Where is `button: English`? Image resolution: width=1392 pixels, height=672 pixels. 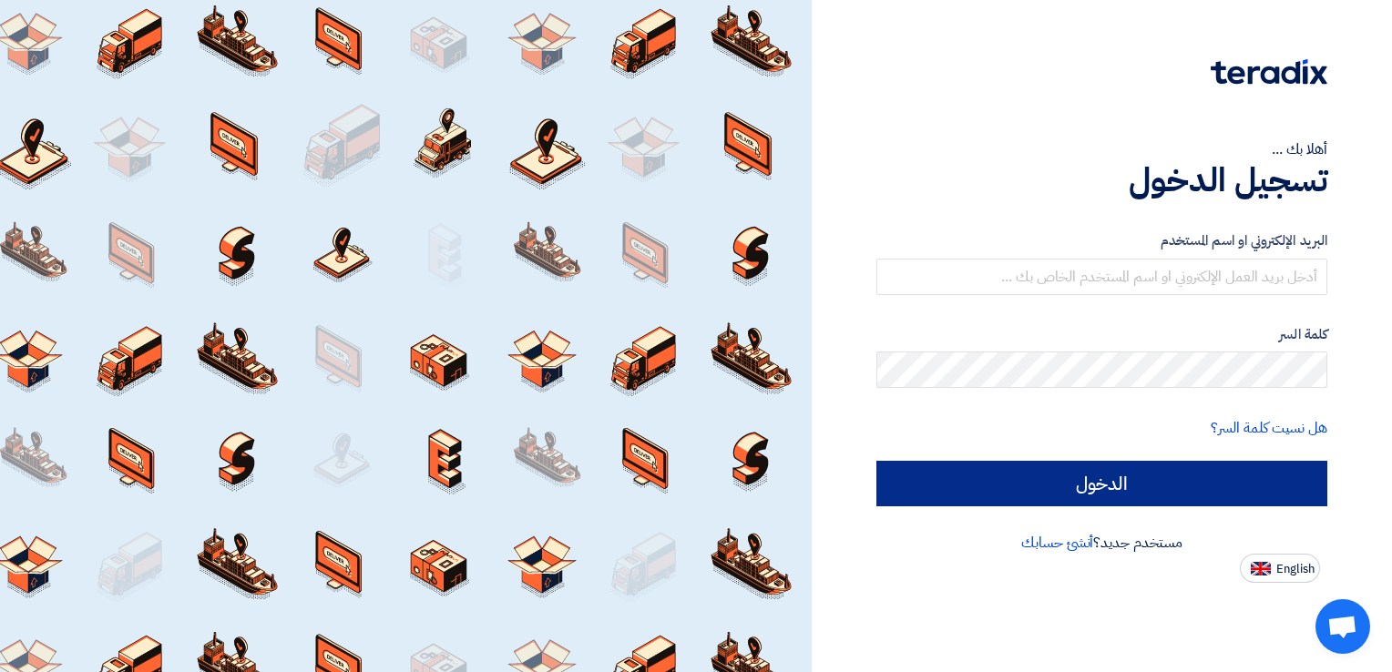 button: English is located at coordinates (1280, 569).